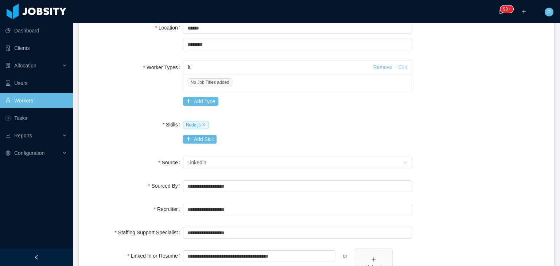 The image size is (560, 266). I want to click on i: icon: bell, so click(500, 12).